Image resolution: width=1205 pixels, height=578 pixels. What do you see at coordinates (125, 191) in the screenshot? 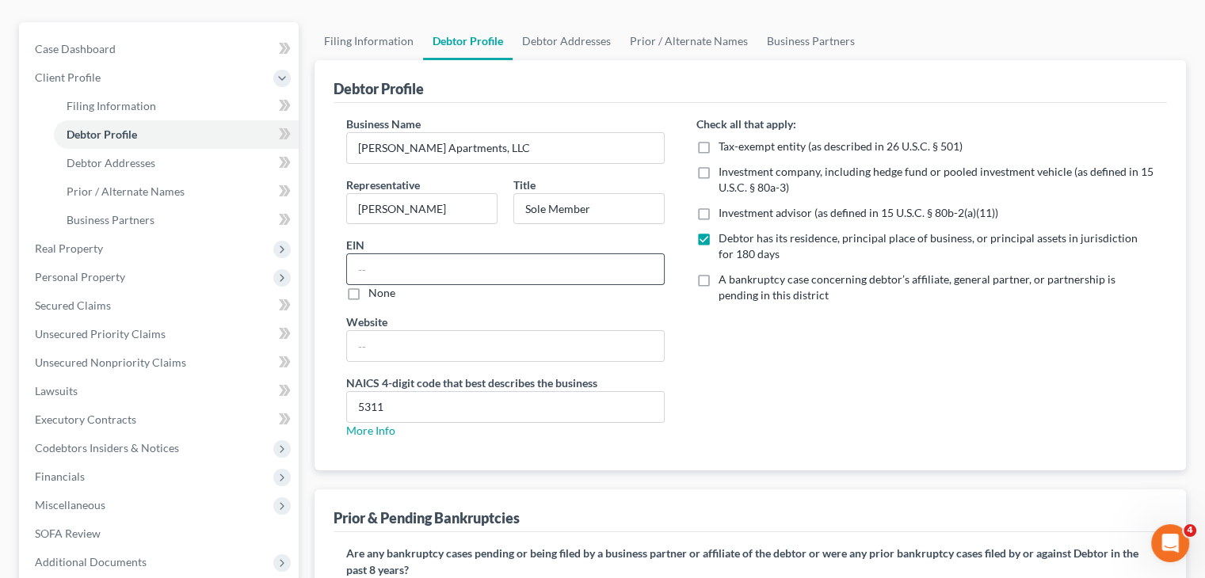
I see `span: Prior / Alternate Names` at bounding box center [125, 191].